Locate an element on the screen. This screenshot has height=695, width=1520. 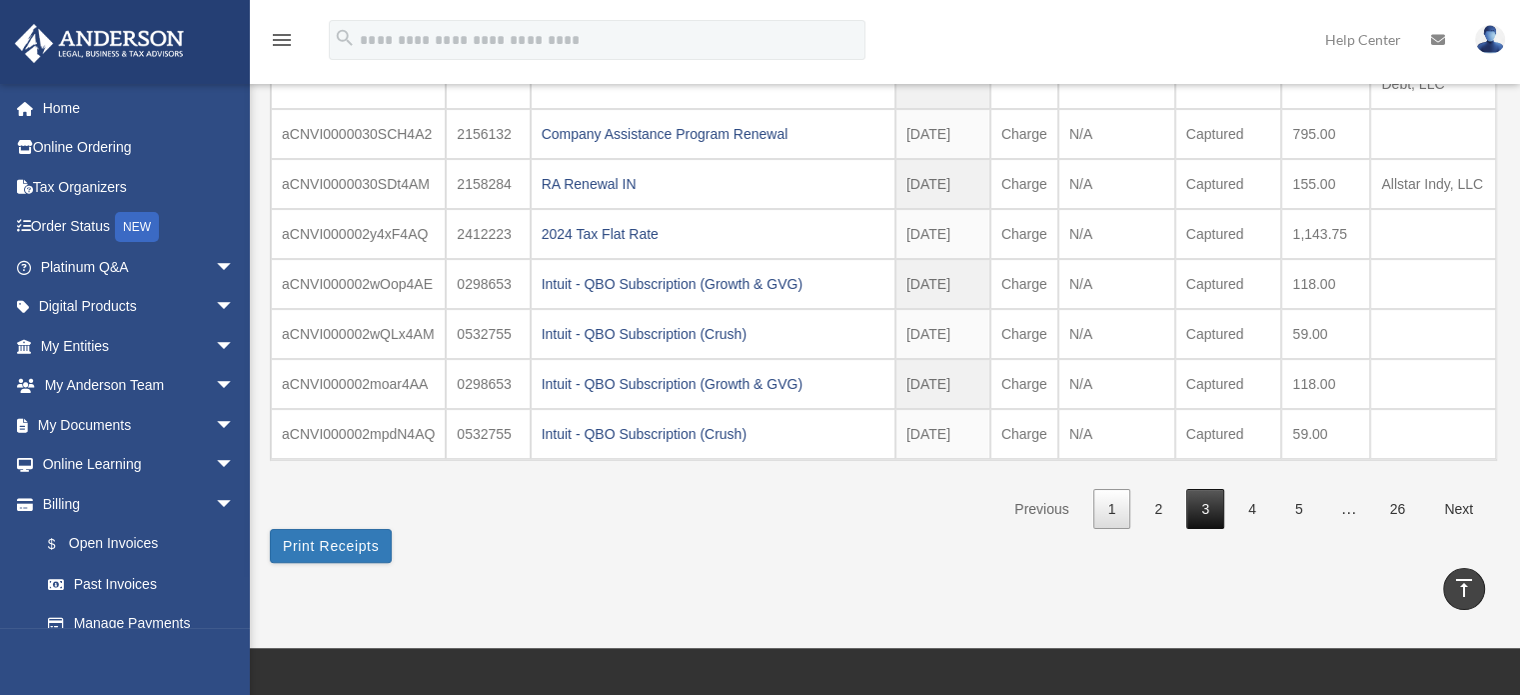
td: aCNVI000002wOop4AE is located at coordinates (358, 284).